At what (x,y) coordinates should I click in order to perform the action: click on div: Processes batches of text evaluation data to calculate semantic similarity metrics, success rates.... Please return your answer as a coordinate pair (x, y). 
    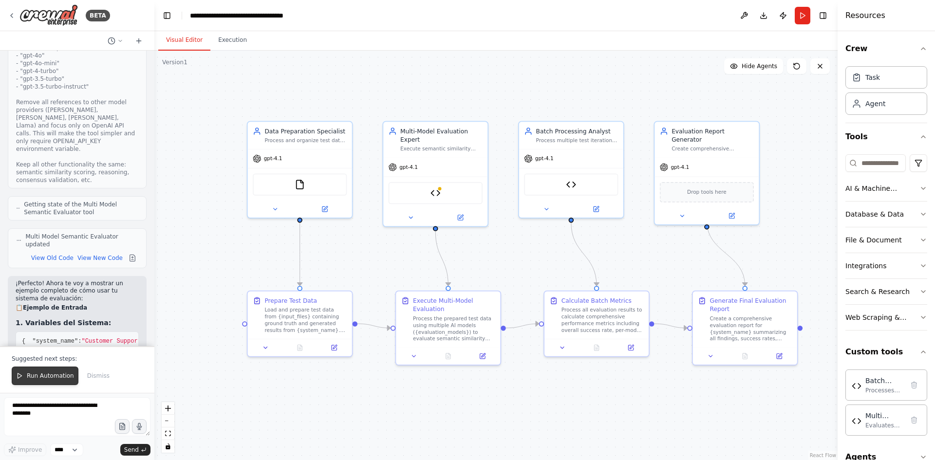
    Looking at the image, I should click on (885, 391).